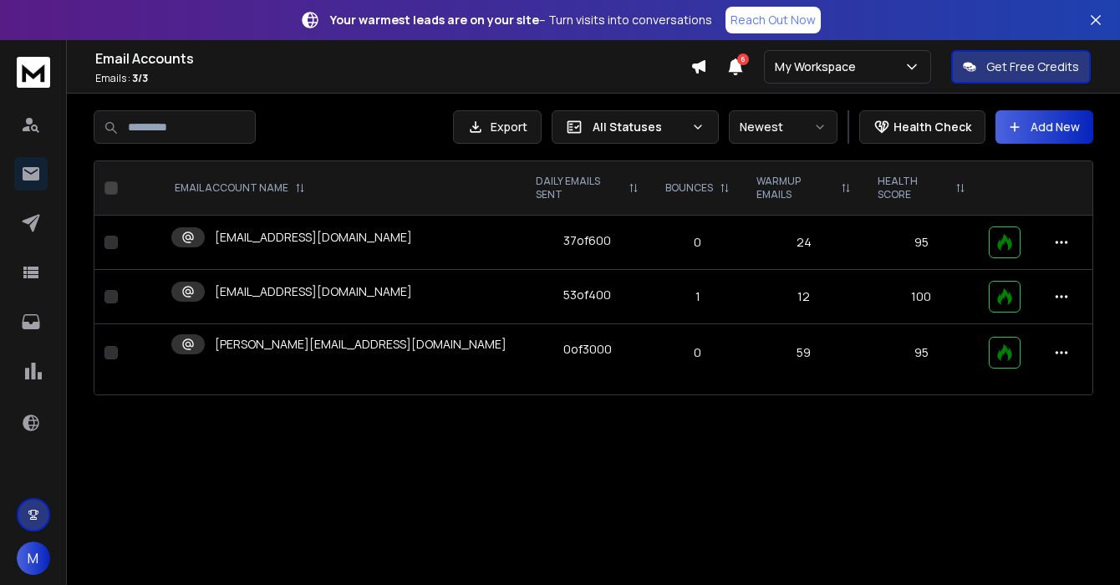 The width and height of the screenshot is (1120, 585). I want to click on span: 3 / 3, so click(140, 78).